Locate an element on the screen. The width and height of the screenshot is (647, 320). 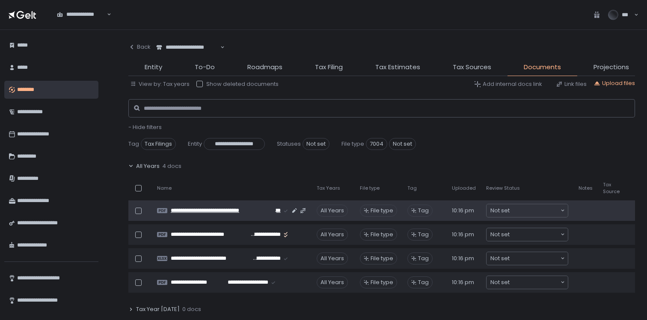
span: Projections is located at coordinates (611, 67).